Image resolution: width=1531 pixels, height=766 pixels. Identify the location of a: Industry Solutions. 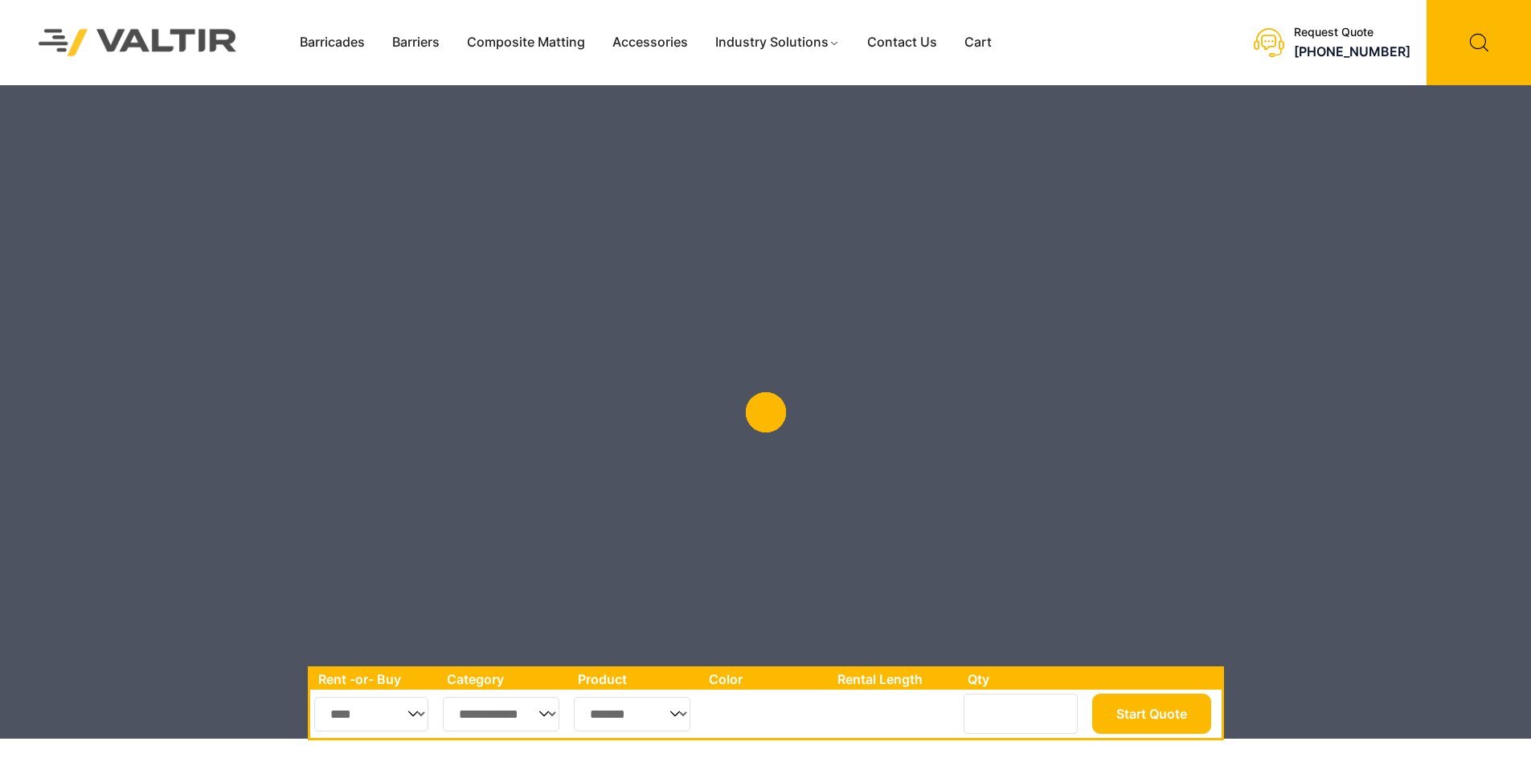
(777, 43).